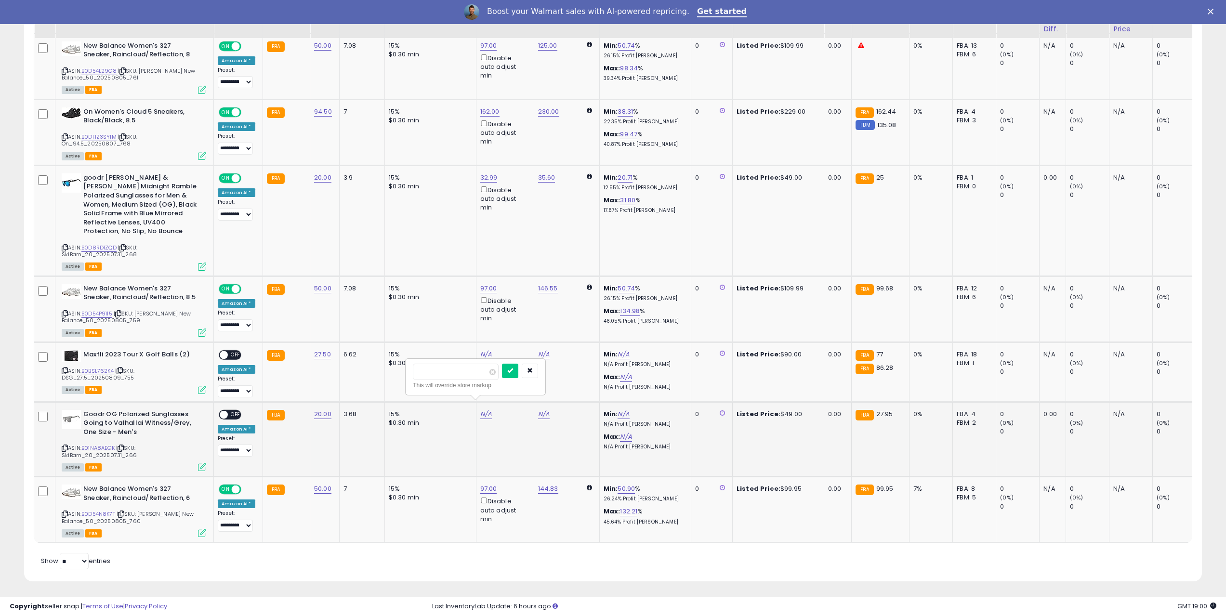 The height and width of the screenshot is (616, 1226). Describe the element at coordinates (99, 451) in the screenshot. I see `span: | SKU: SkiBarn_20_20250731_266` at that location.